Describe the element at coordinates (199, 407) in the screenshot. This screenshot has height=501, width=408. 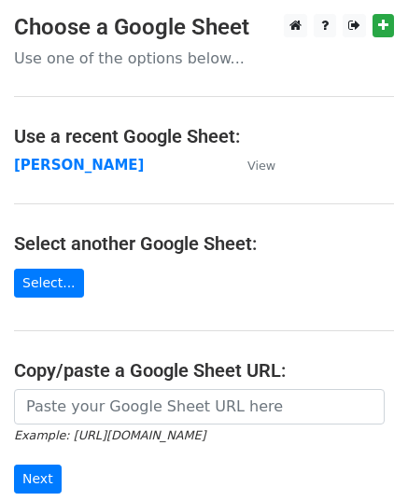
I see `input: Paste your Google Sheet URL here` at that location.